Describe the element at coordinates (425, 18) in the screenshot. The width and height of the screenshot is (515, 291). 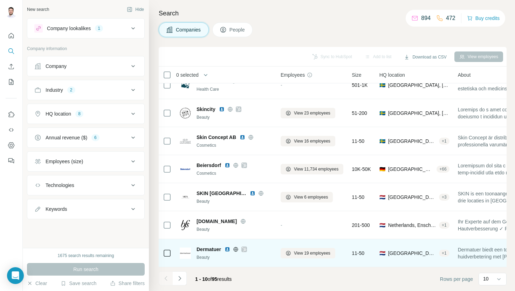
I see `p: 894` at that location.